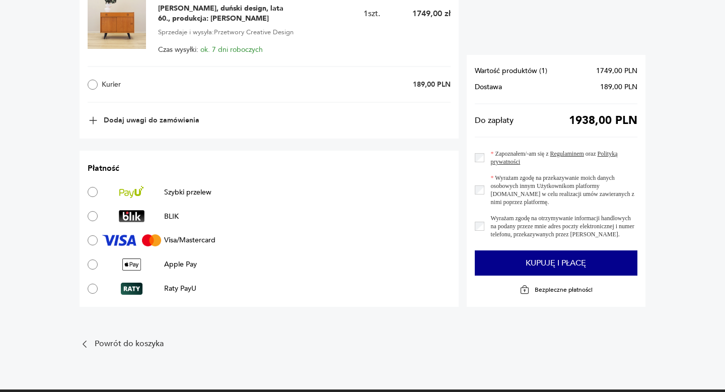 Image resolution: width=725 pixels, height=392 pixels. What do you see at coordinates (129, 343) in the screenshot?
I see `p: Powrót do koszyka` at bounding box center [129, 343].